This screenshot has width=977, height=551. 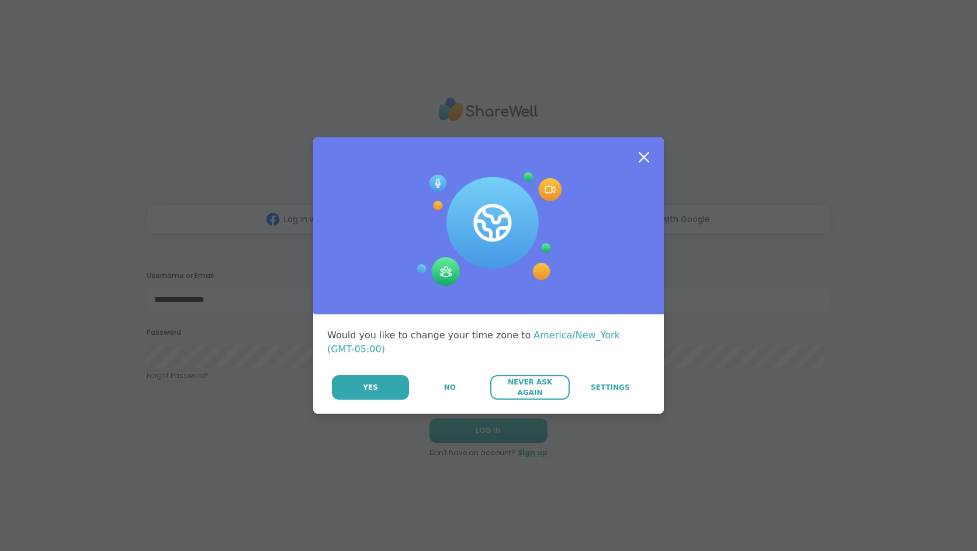 I want to click on div: Would you like to change your time zone to, so click(x=489, y=343).